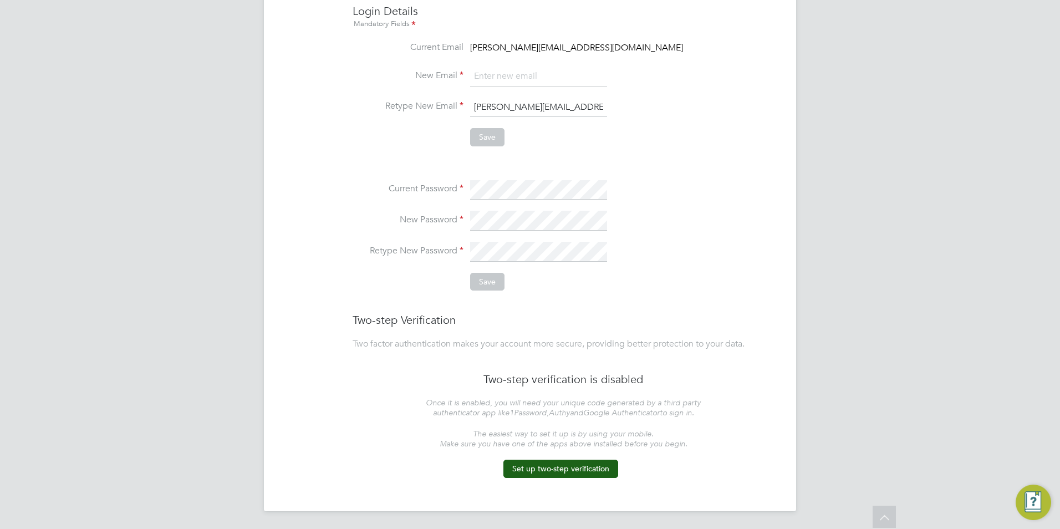 The height and width of the screenshot is (529, 1060). What do you see at coordinates (563, 379) in the screenshot?
I see `h3: Two-step verification is disabled` at bounding box center [563, 379].